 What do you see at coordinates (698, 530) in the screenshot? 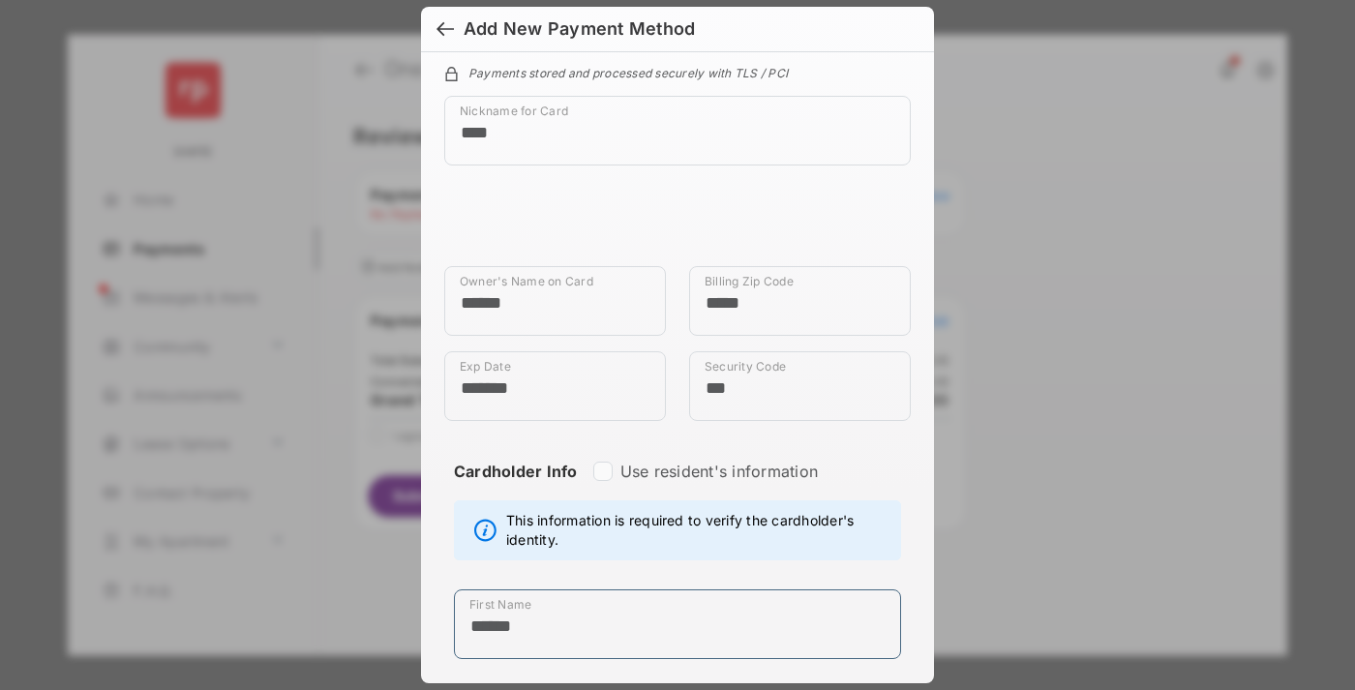
I see `span: This information is required to verify the cardholder's identity.` at bounding box center [698, 530].